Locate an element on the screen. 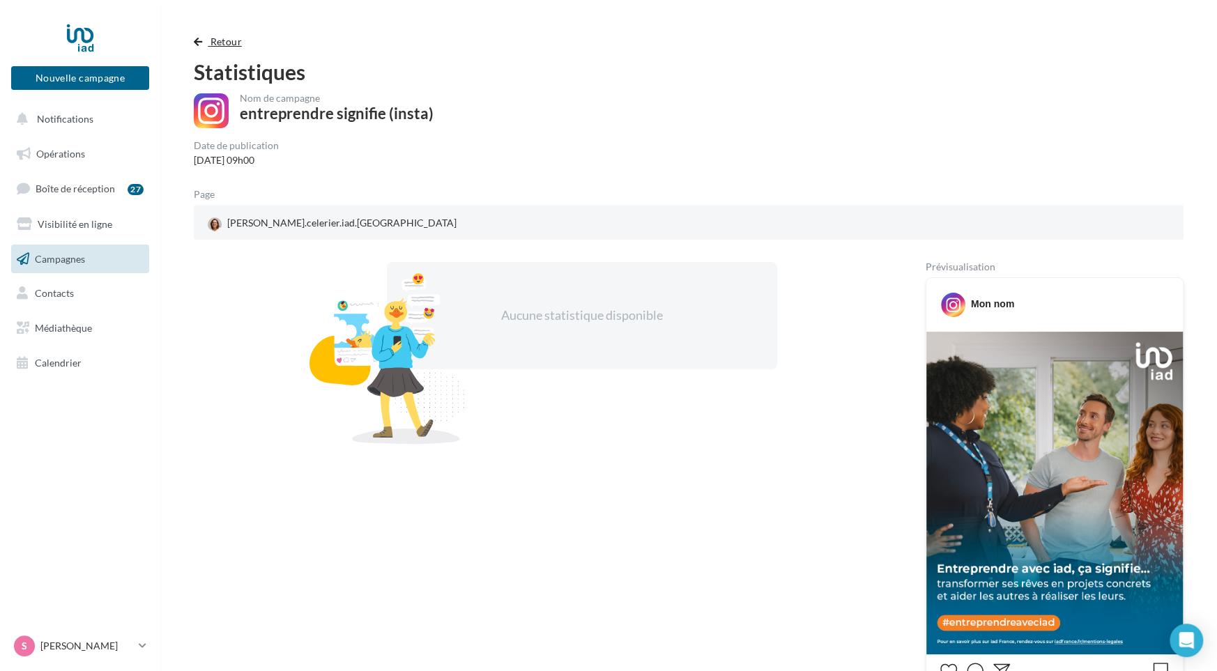 The image size is (1217, 671). div: Open Intercom Messenger is located at coordinates (1187, 641).